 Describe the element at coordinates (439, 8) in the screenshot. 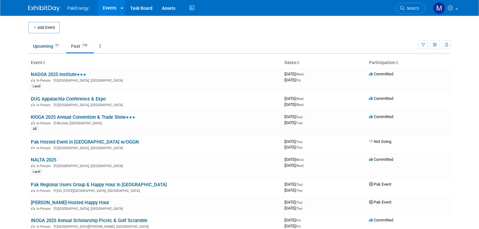

I see `img: Mary Walker` at that location.